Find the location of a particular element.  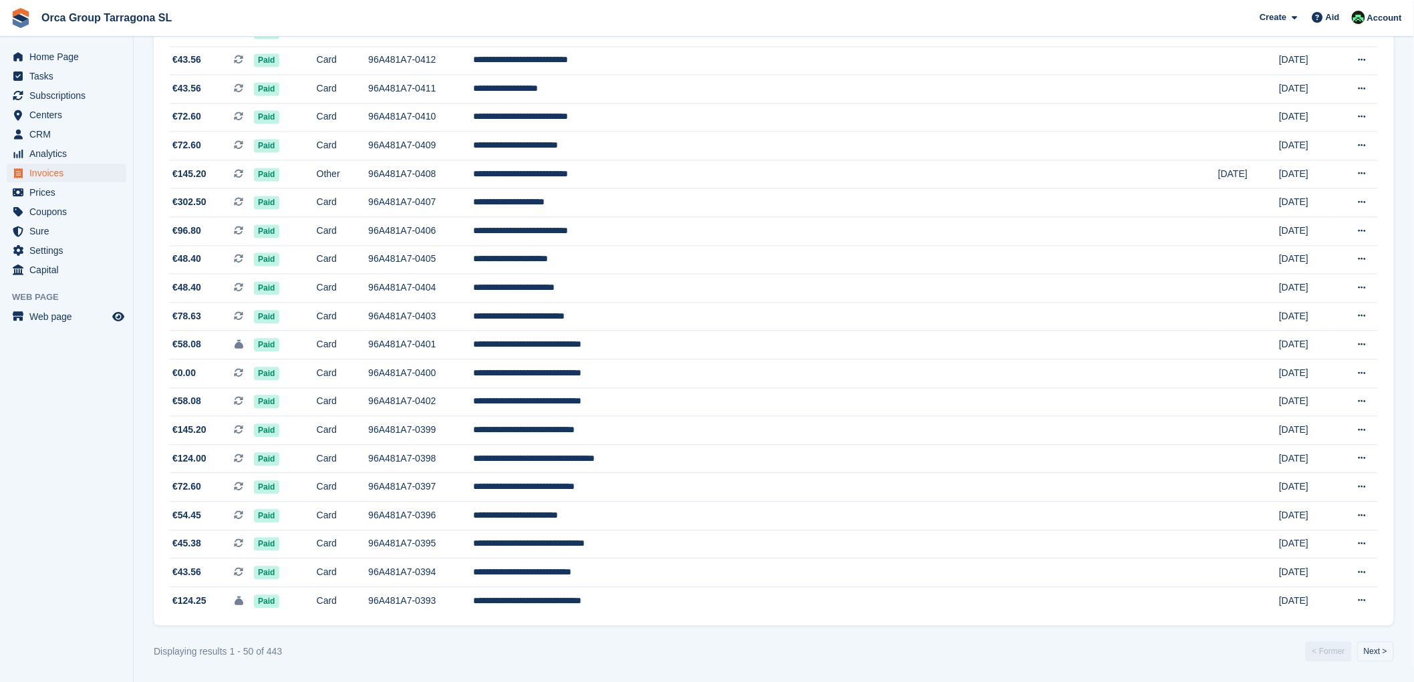

font: Invoices is located at coordinates (46, 173).